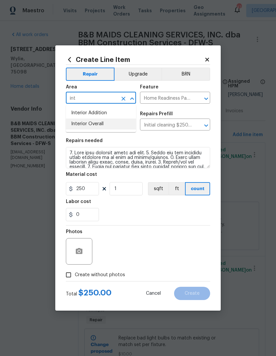 Image resolution: width=276 pixels, height=356 pixels. What do you see at coordinates (135, 60) in the screenshot?
I see `h2: Create Line Item` at bounding box center [135, 60].